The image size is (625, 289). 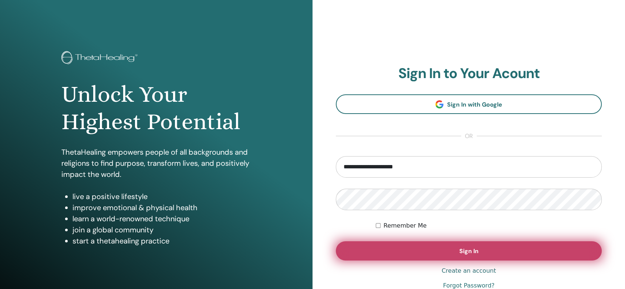 What do you see at coordinates (469, 136) in the screenshot?
I see `span: or` at bounding box center [469, 136].